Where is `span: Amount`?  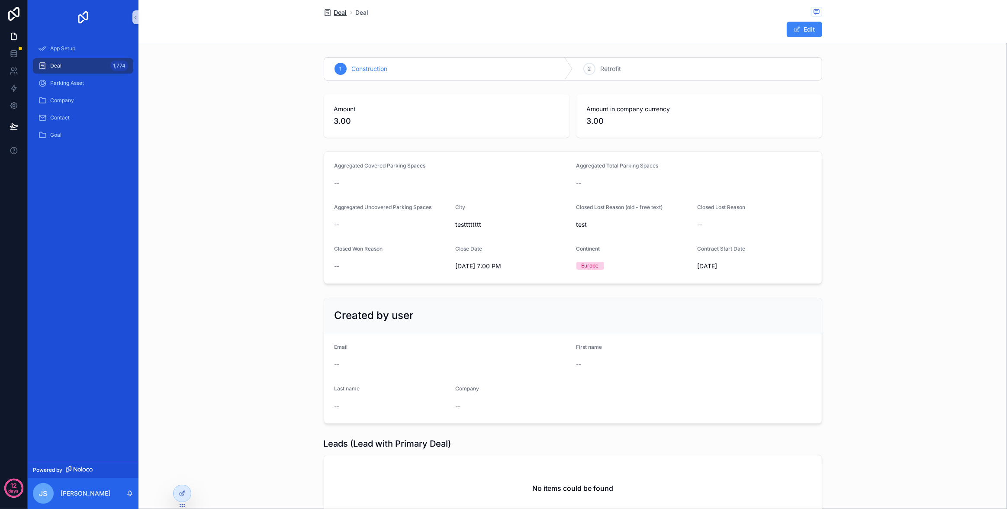
span: Amount is located at coordinates (447, 109).